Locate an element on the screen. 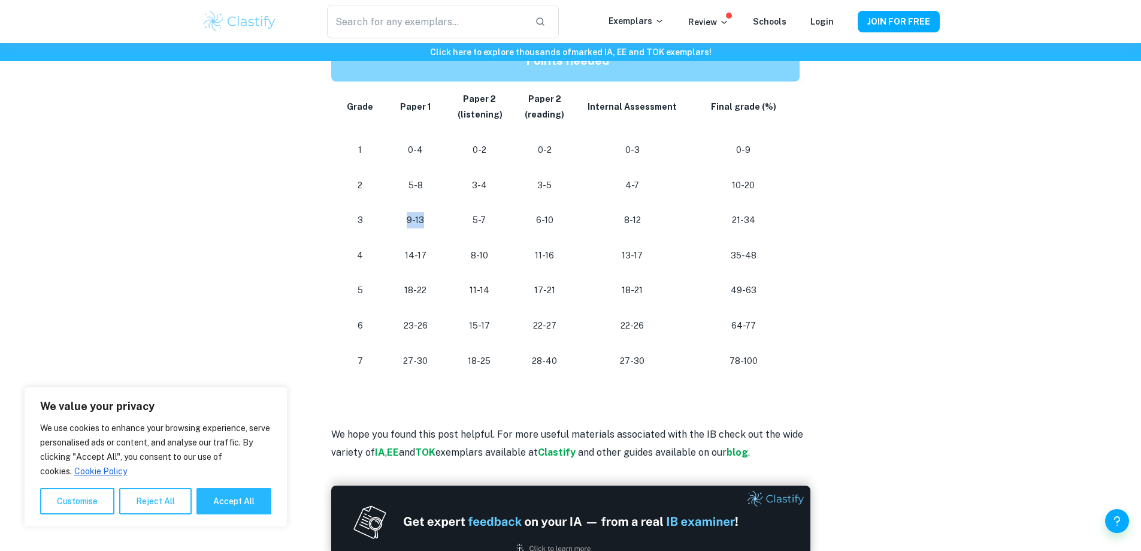 This screenshot has width=1141, height=551. p: 18-22 is located at coordinates (415, 290).